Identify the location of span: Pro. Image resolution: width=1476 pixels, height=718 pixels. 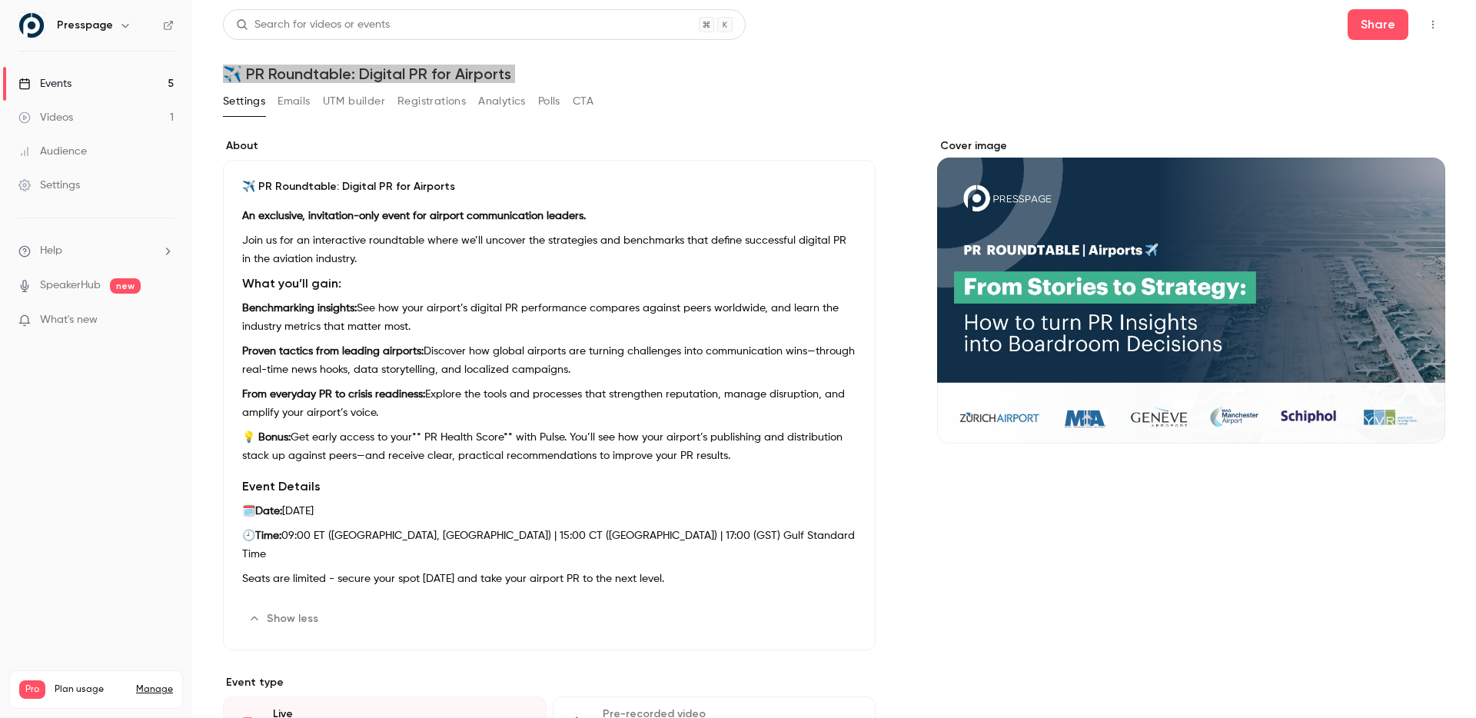
(32, 690).